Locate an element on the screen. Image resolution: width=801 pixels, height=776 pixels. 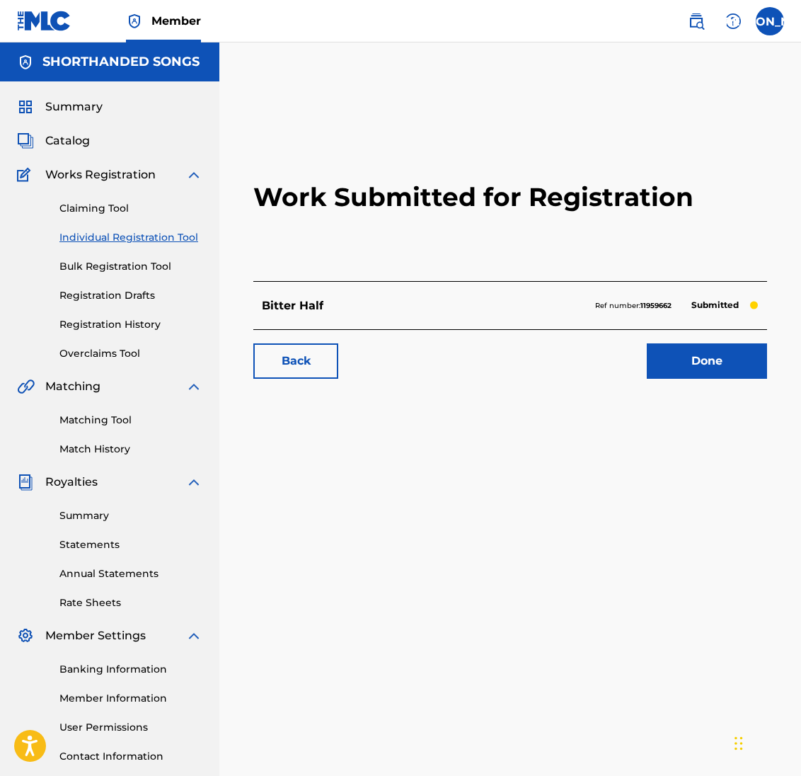
span: Matching is located at coordinates (73, 386).